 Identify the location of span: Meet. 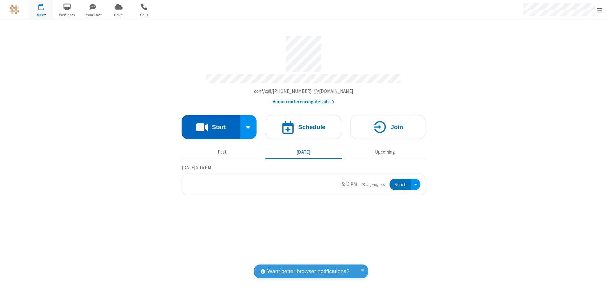
(41, 15).